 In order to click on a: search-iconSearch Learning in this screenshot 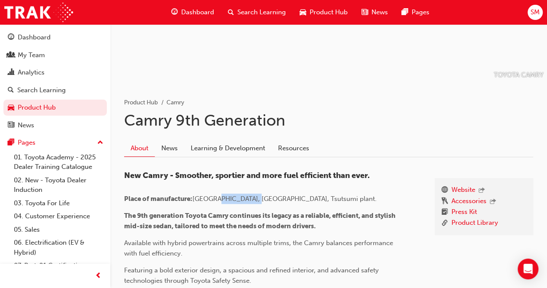, I will do `click(257, 12)`.